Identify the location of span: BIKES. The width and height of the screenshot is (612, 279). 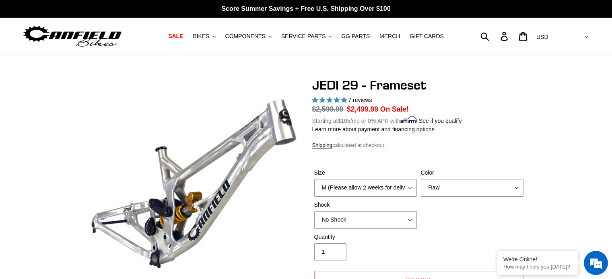
(201, 36).